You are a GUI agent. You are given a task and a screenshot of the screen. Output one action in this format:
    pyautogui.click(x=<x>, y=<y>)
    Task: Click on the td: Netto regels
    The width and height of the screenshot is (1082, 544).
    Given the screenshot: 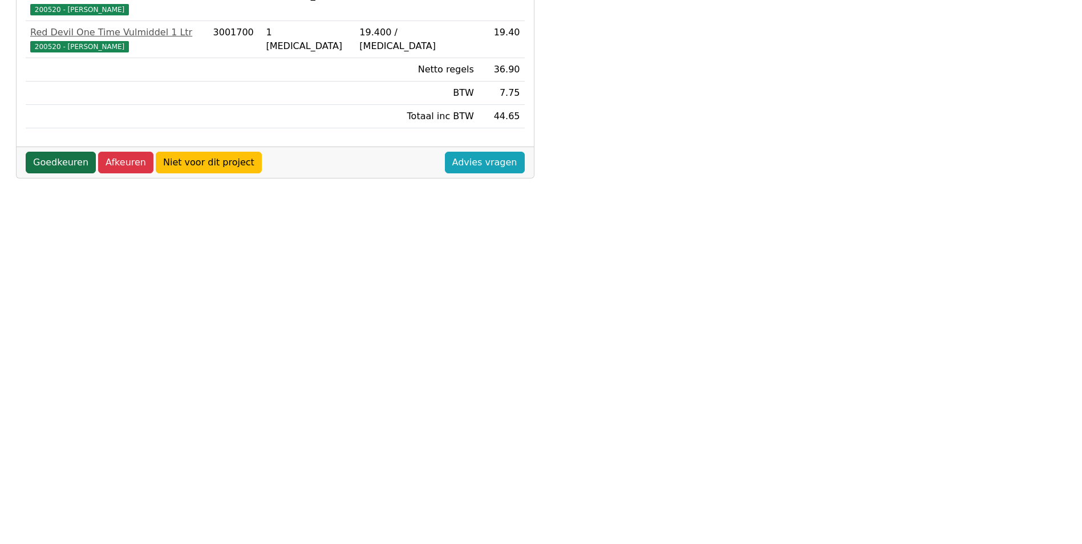 What is the action you would take?
    pyautogui.click(x=416, y=70)
    